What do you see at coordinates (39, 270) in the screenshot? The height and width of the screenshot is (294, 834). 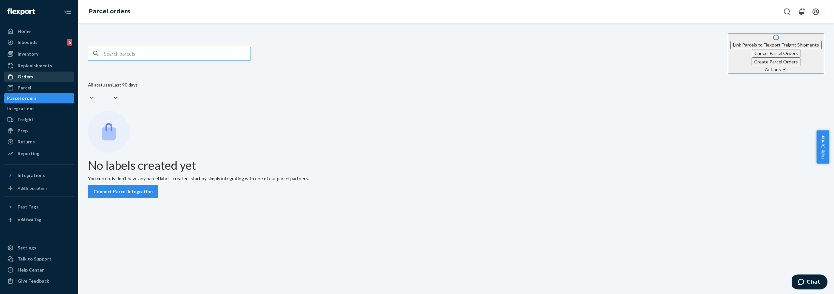 I see `a: Help Center` at bounding box center [39, 270].